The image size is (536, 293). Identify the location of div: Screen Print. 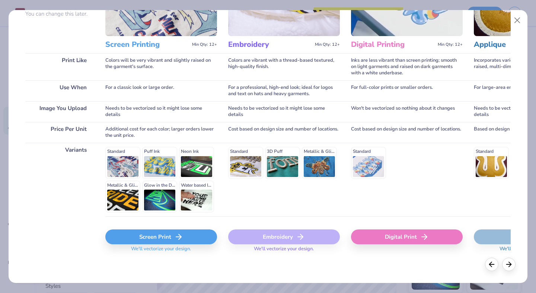
(161, 237).